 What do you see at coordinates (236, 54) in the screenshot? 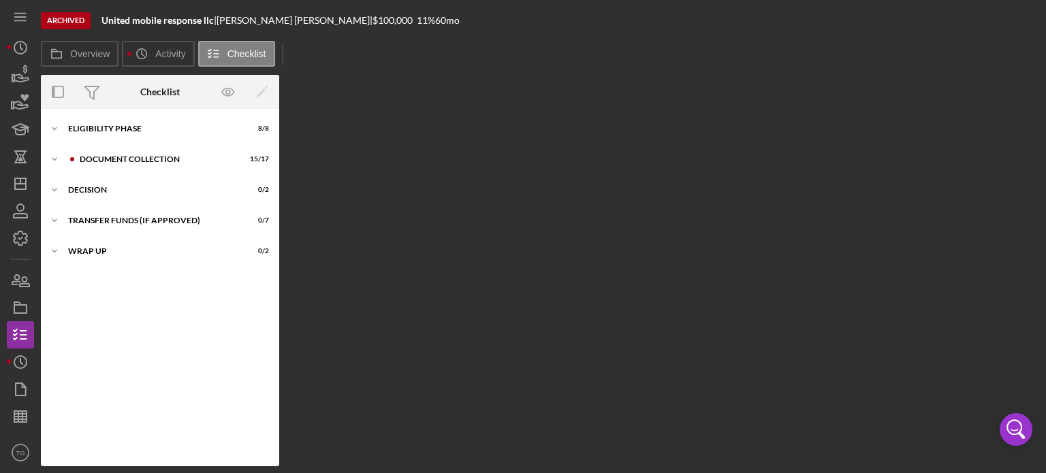
I see `button: Checklist` at bounding box center [236, 54].